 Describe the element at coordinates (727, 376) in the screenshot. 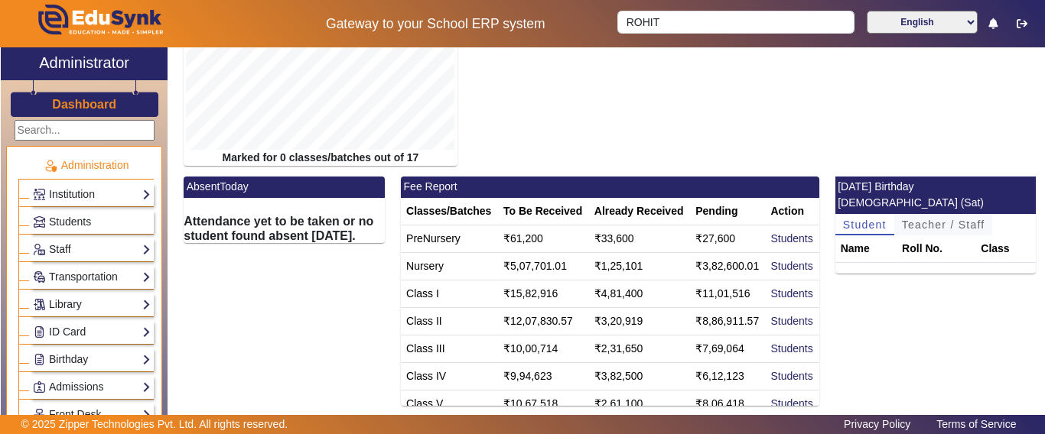

I see `td: ₹6,12,123` at that location.